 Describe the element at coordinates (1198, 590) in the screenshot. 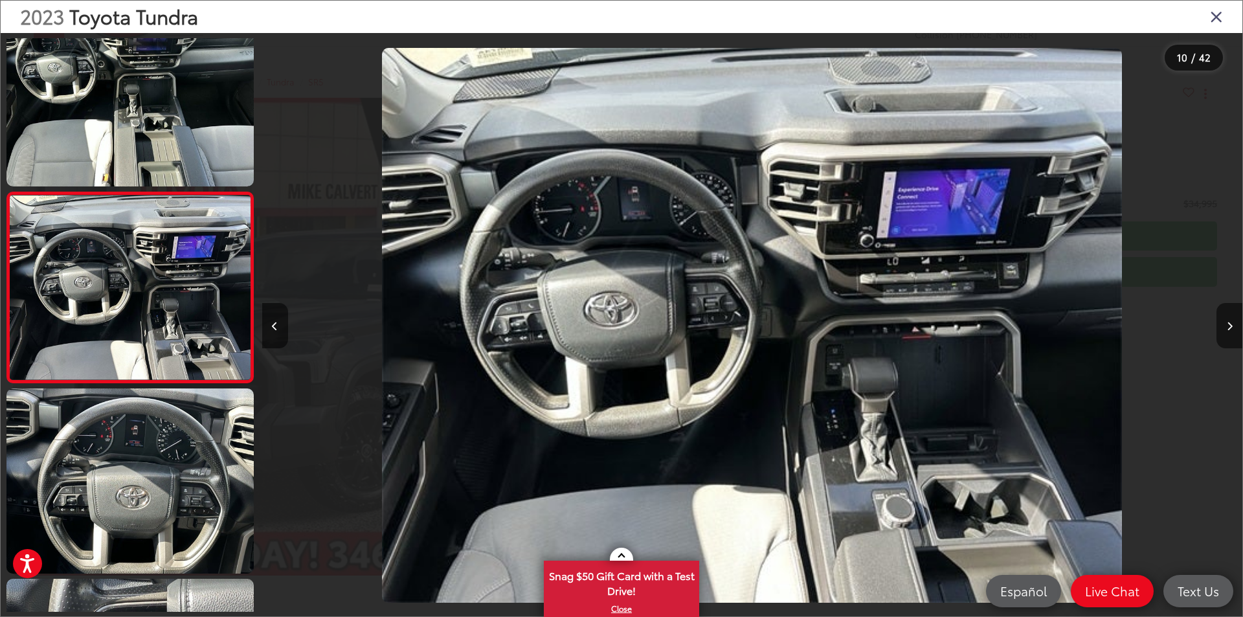

I see `span: Text Us` at that location.